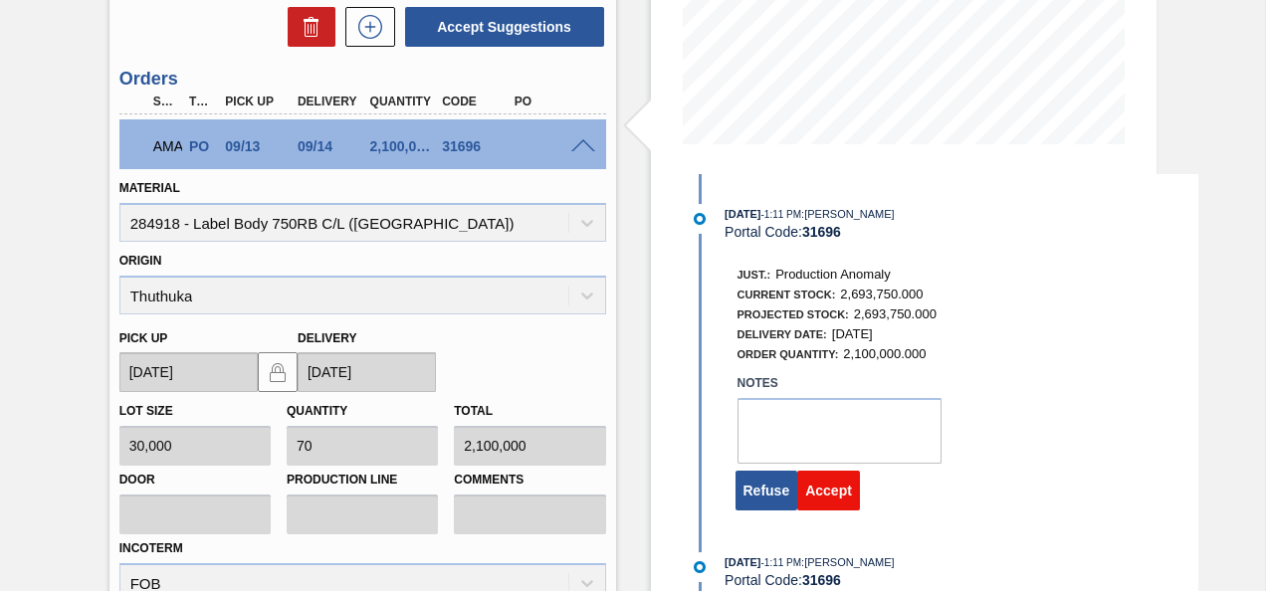 This screenshot has width=1266, height=591. I want to click on div: Pick up, so click(259, 102).